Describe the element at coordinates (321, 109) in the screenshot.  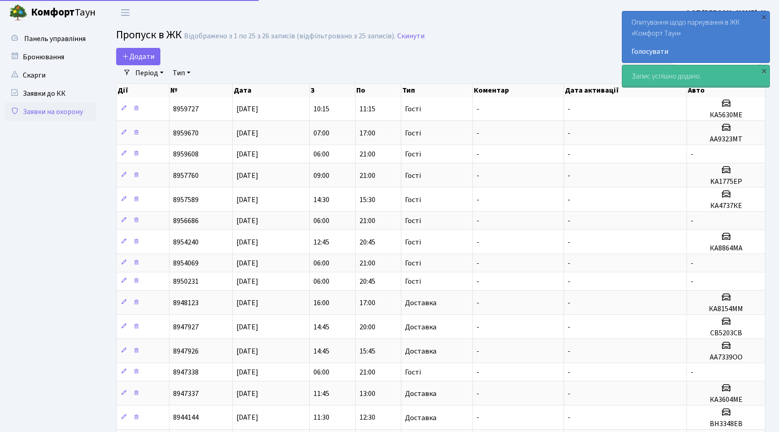
I see `span: 10:15` at that location.